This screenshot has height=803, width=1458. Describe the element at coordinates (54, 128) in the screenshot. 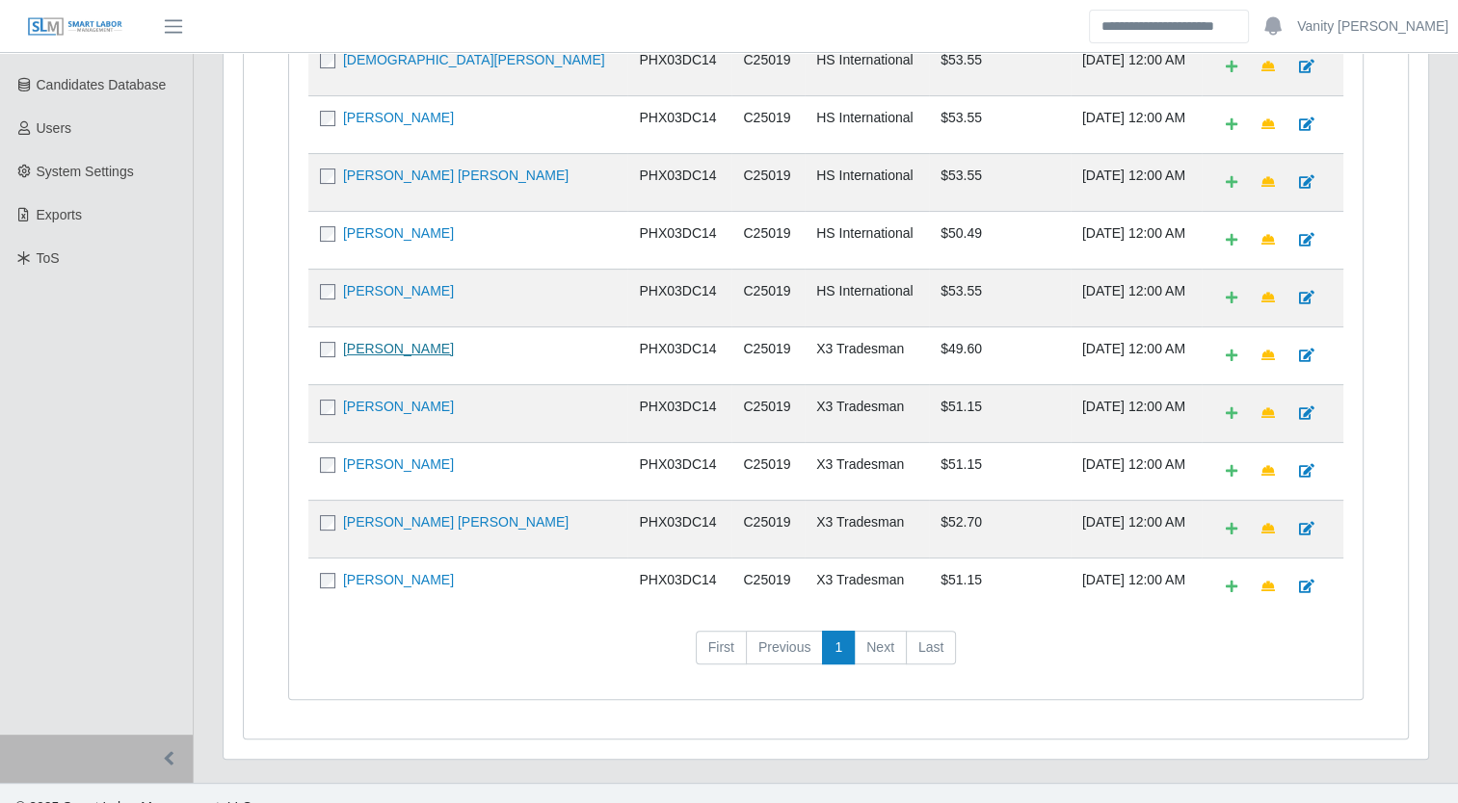

I see `span: Users` at that location.